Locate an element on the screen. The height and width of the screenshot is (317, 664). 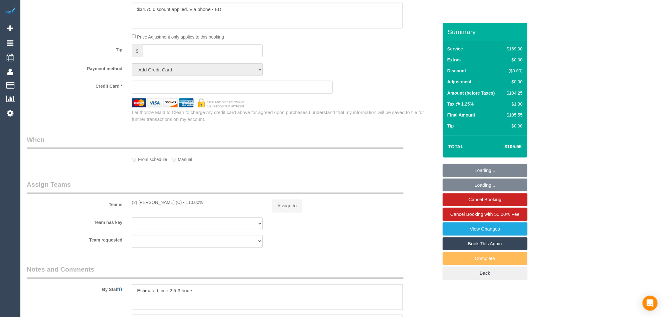
img: credit cards is located at coordinates (188, 103).